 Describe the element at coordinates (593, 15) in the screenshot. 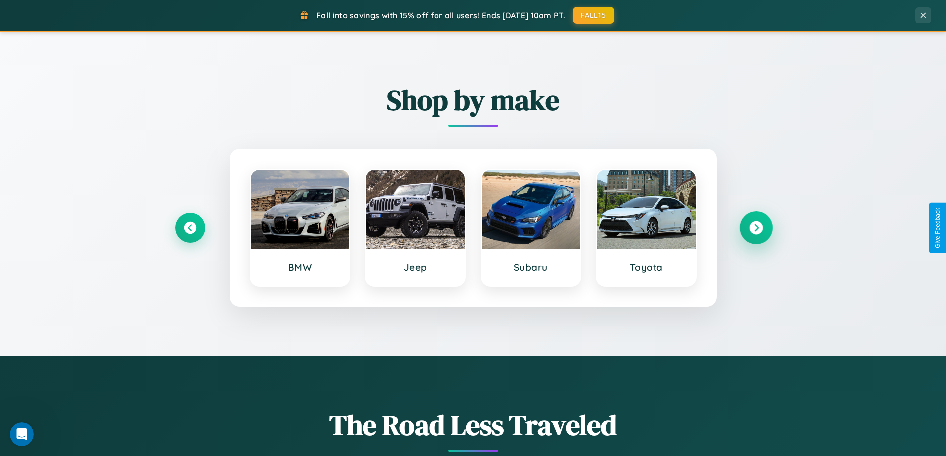

I see `button: FALL15` at that location.